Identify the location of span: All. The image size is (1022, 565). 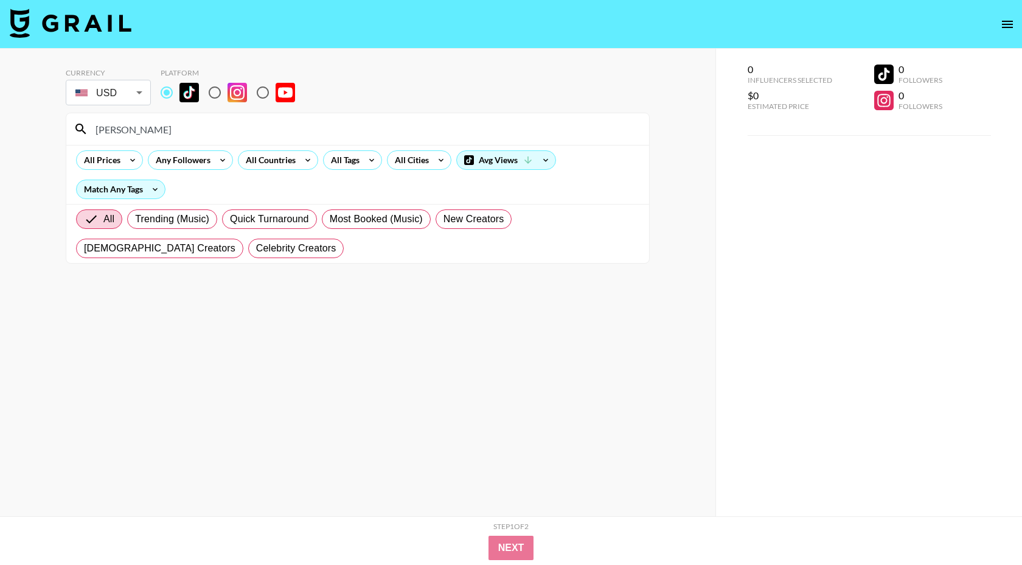
(109, 219).